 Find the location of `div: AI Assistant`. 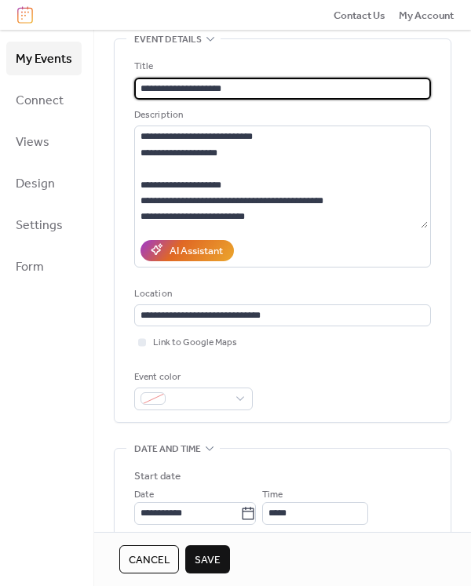

div: AI Assistant is located at coordinates (196, 251).